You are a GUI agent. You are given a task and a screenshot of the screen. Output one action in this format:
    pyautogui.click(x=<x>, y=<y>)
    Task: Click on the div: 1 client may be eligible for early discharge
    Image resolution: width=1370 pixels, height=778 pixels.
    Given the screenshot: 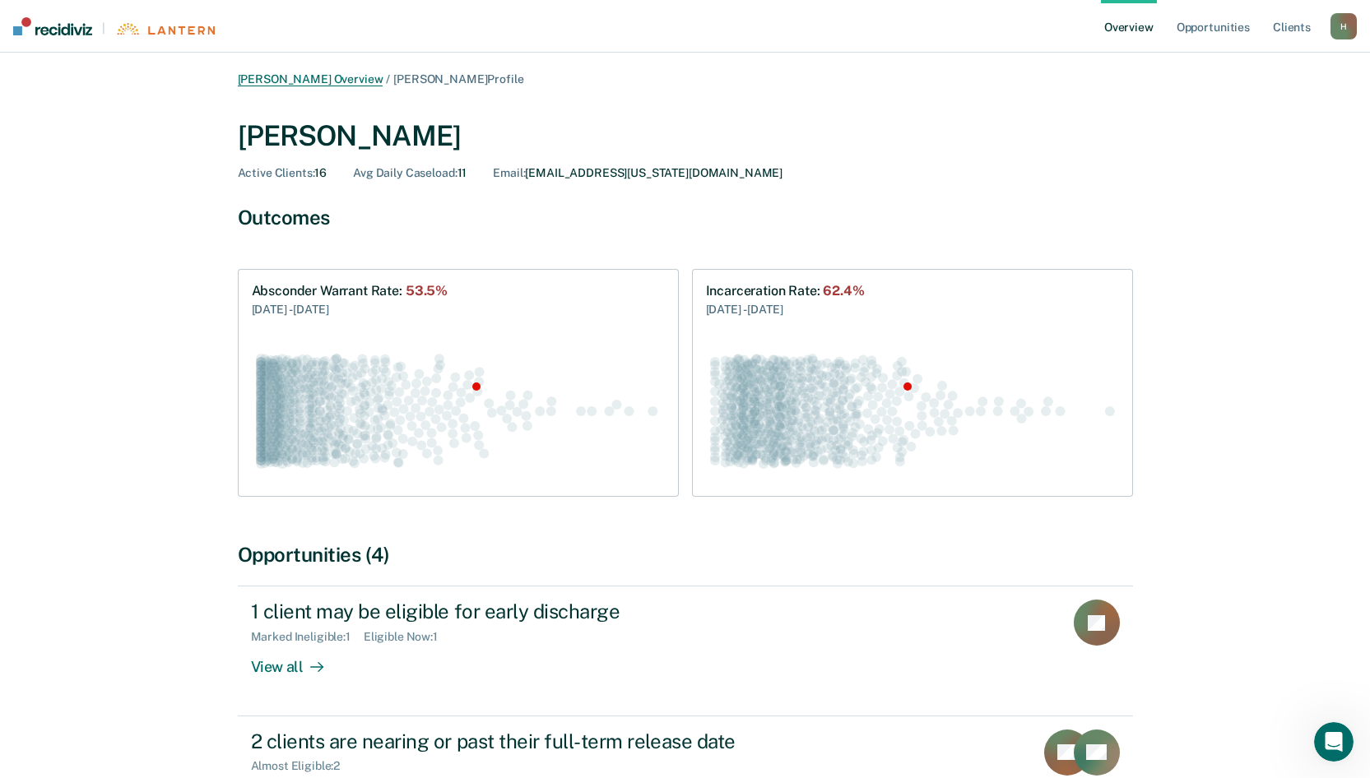 What is the action you would take?
    pyautogui.click(x=540, y=611)
    